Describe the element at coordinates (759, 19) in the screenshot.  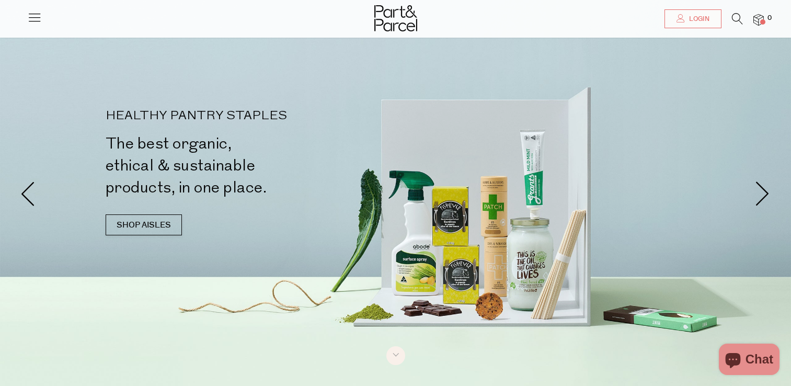
I see `a: 0` at that location.